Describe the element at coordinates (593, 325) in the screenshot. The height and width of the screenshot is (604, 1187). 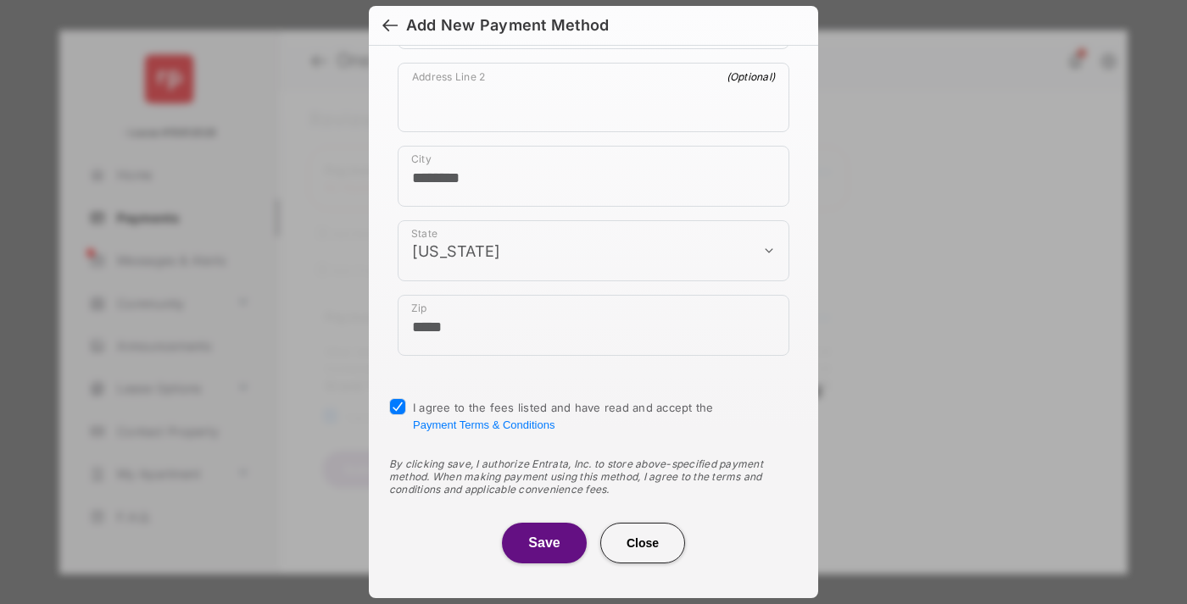
I see `div: payment_method_screening[postal_addresses][postalCode]` at that location.